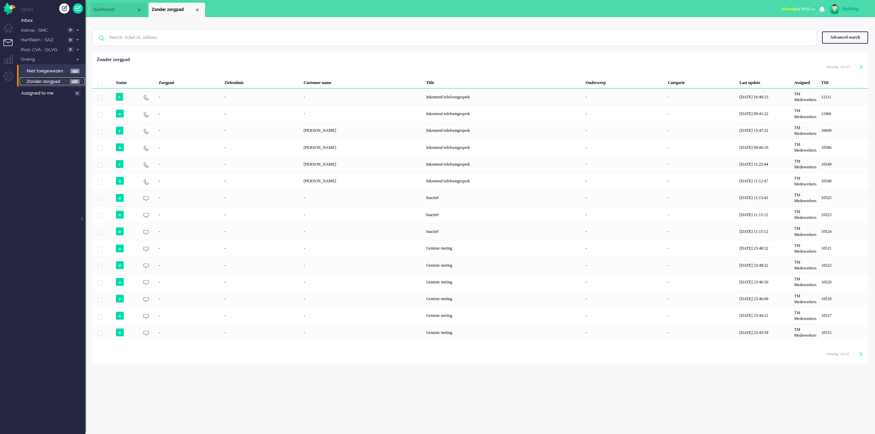 This screenshot has height=434, width=875. I want to click on div: 10515, so click(843, 332).